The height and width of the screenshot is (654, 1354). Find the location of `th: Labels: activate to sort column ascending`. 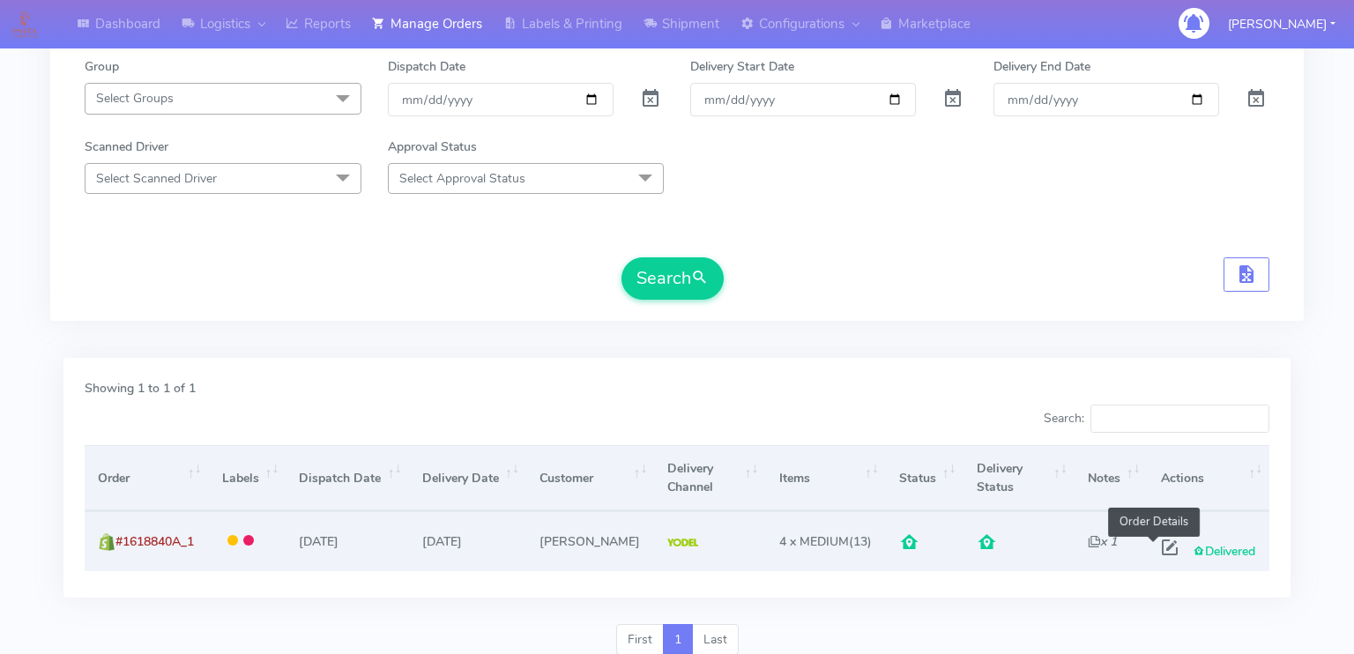

th: Labels: activate to sort column ascending is located at coordinates (247, 478).